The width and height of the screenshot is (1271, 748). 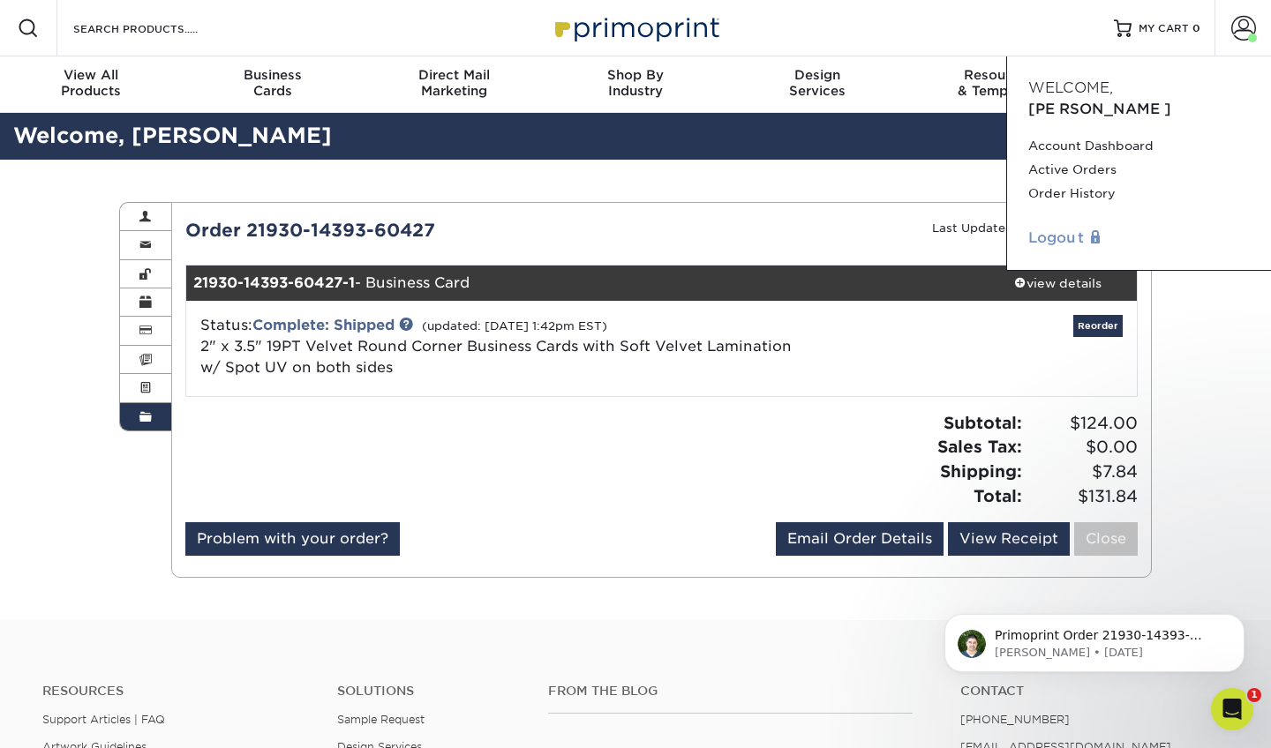 What do you see at coordinates (54, 67) in the screenshot?
I see `img: Profile image for Matthew` at bounding box center [54, 67].